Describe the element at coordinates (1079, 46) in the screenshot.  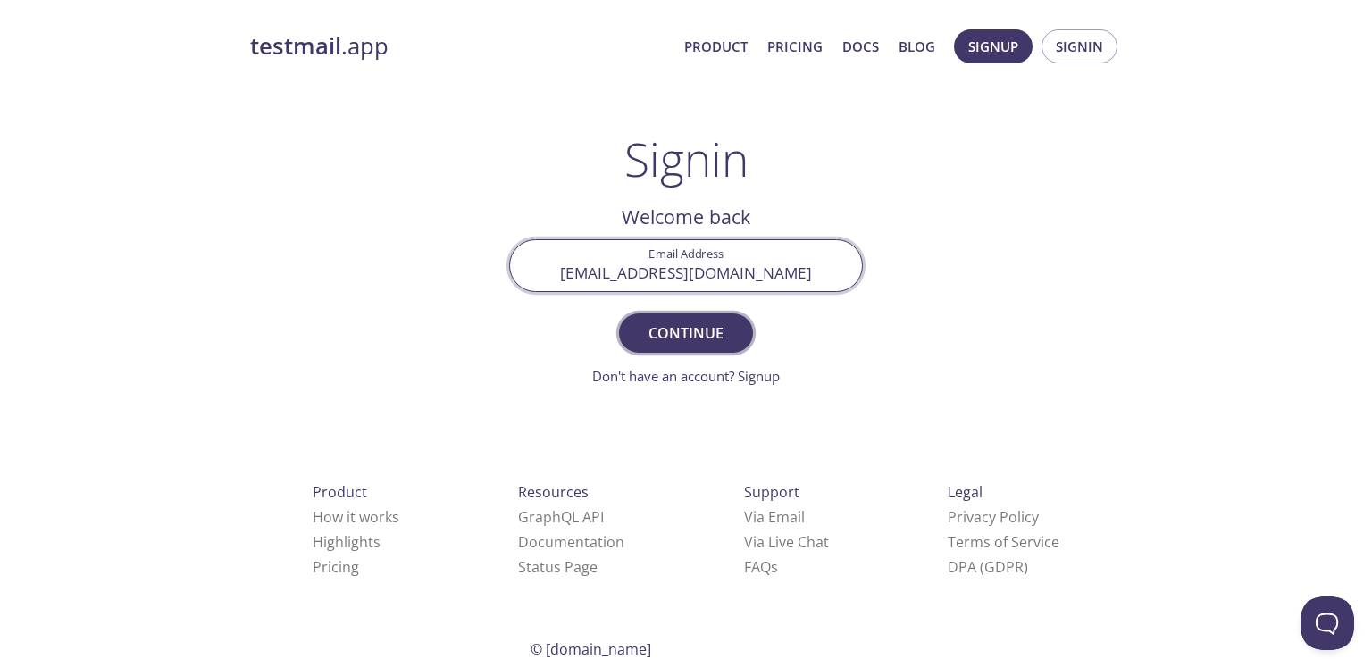
I see `button: Signin` at that location.